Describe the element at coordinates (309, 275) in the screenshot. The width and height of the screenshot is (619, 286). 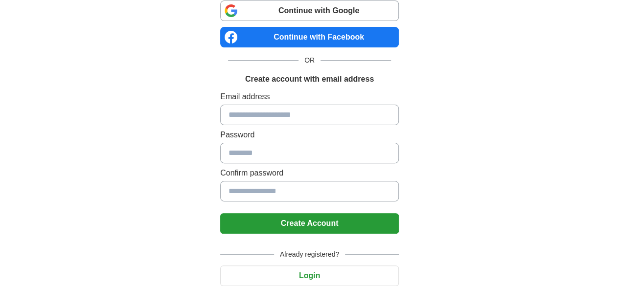
I see `a: Login` at that location.